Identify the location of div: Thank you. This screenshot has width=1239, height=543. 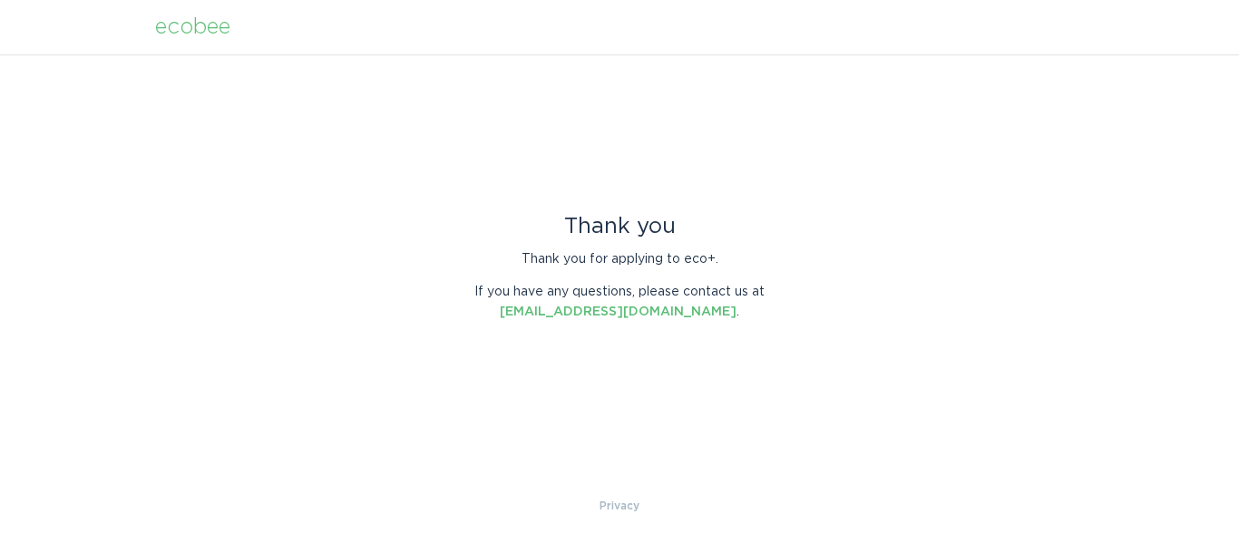
(620, 227).